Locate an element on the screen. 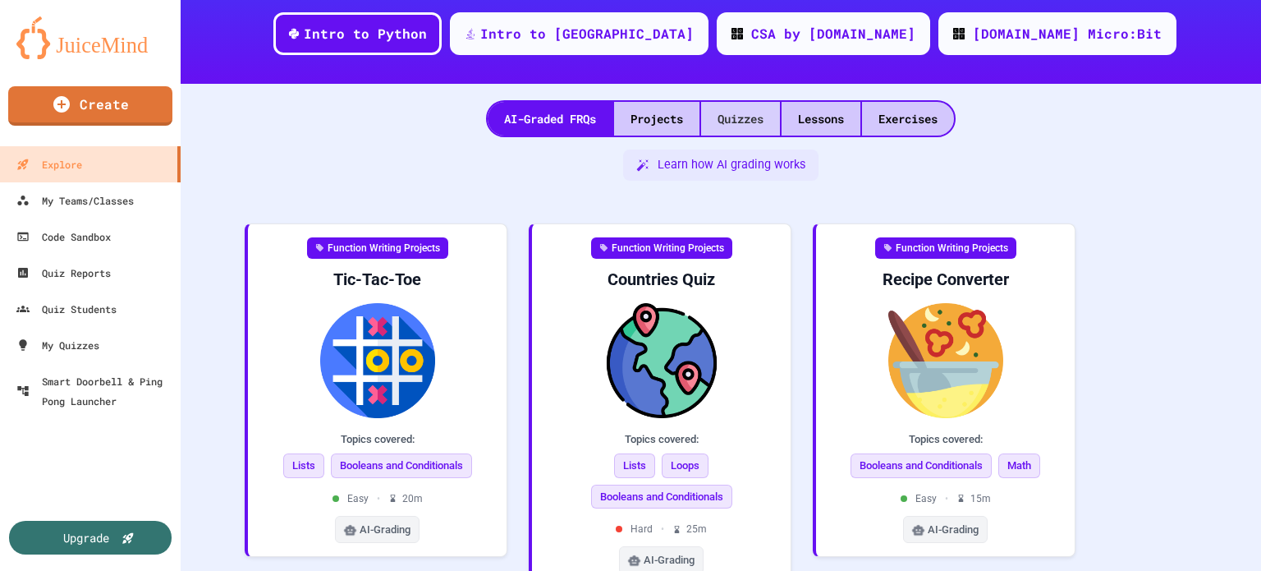  img: Recipe Converter is located at coordinates (945, 361).